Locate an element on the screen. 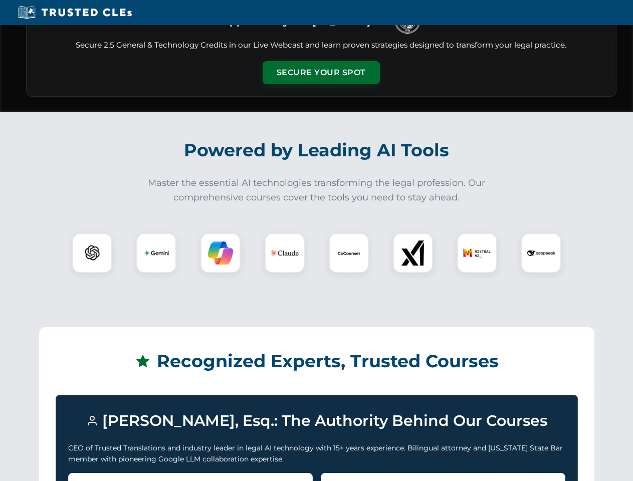 The image size is (633, 481). div: ChatGPT is located at coordinates (92, 253).